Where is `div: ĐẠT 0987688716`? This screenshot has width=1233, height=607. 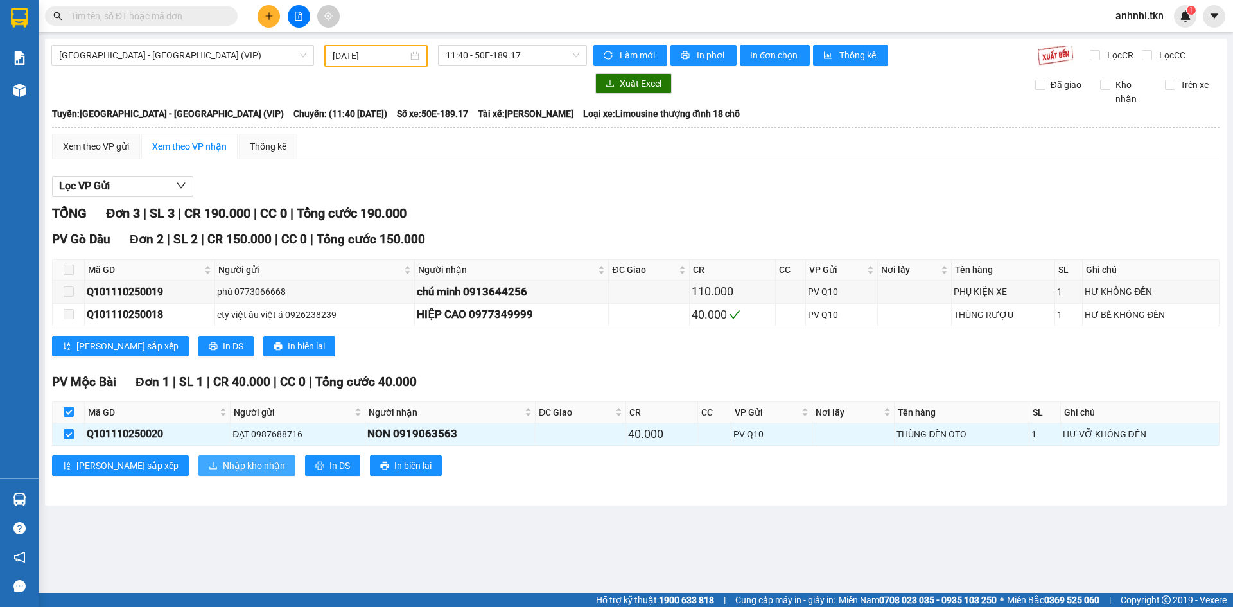
div: ĐẠT 0987688716 is located at coordinates (297, 434).